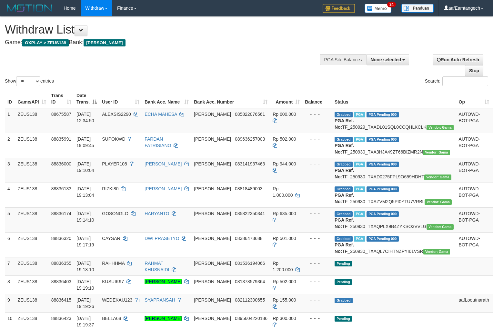  What do you see at coordinates (249, 238) in the screenshot?
I see `span: Copy 08386473688 to clipboard` at bounding box center [249, 238].